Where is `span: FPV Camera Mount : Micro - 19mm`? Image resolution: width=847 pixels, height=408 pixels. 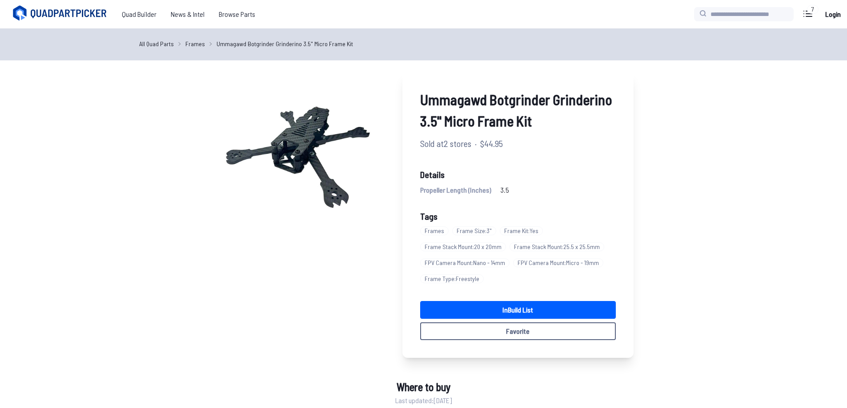 span: FPV Camera Mount : Micro - 19mm is located at coordinates (558, 263).